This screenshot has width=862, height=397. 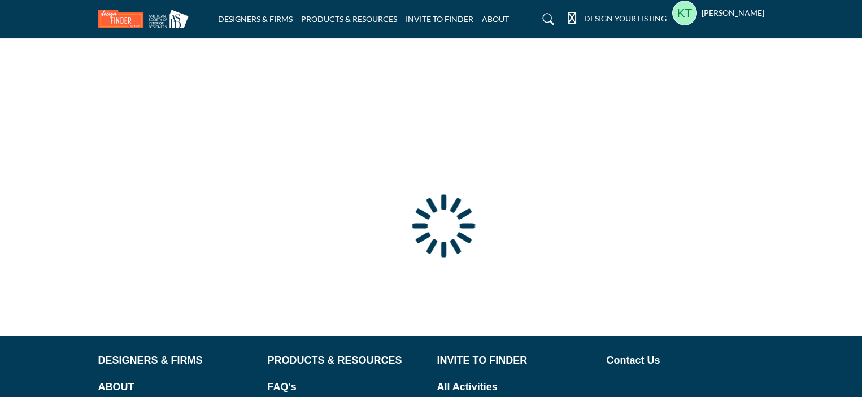 What do you see at coordinates (146, 19) in the screenshot?
I see `img: Site Logo` at bounding box center [146, 19].